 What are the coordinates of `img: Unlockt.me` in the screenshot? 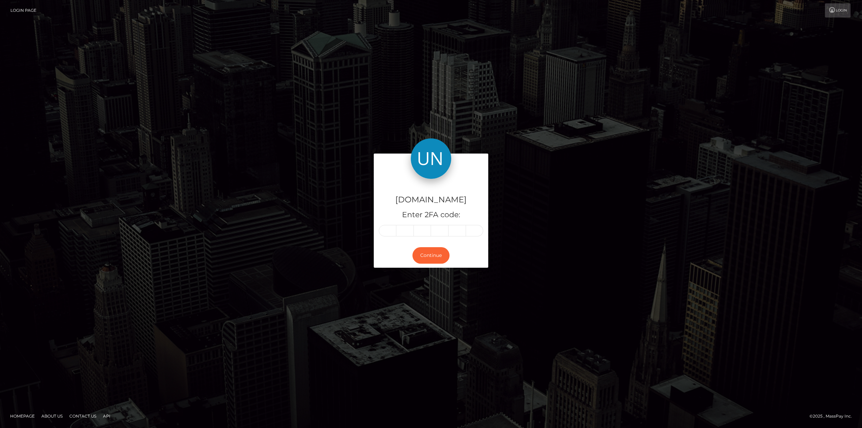 It's located at (431, 159).